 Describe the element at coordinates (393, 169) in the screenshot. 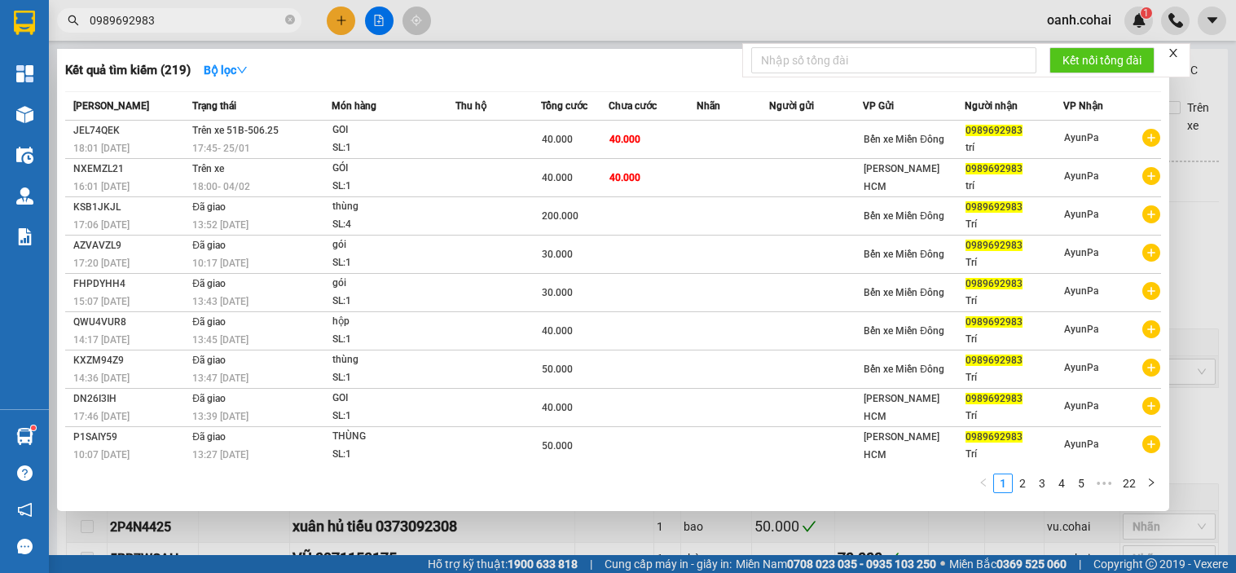

I see `div: GÓI` at that location.